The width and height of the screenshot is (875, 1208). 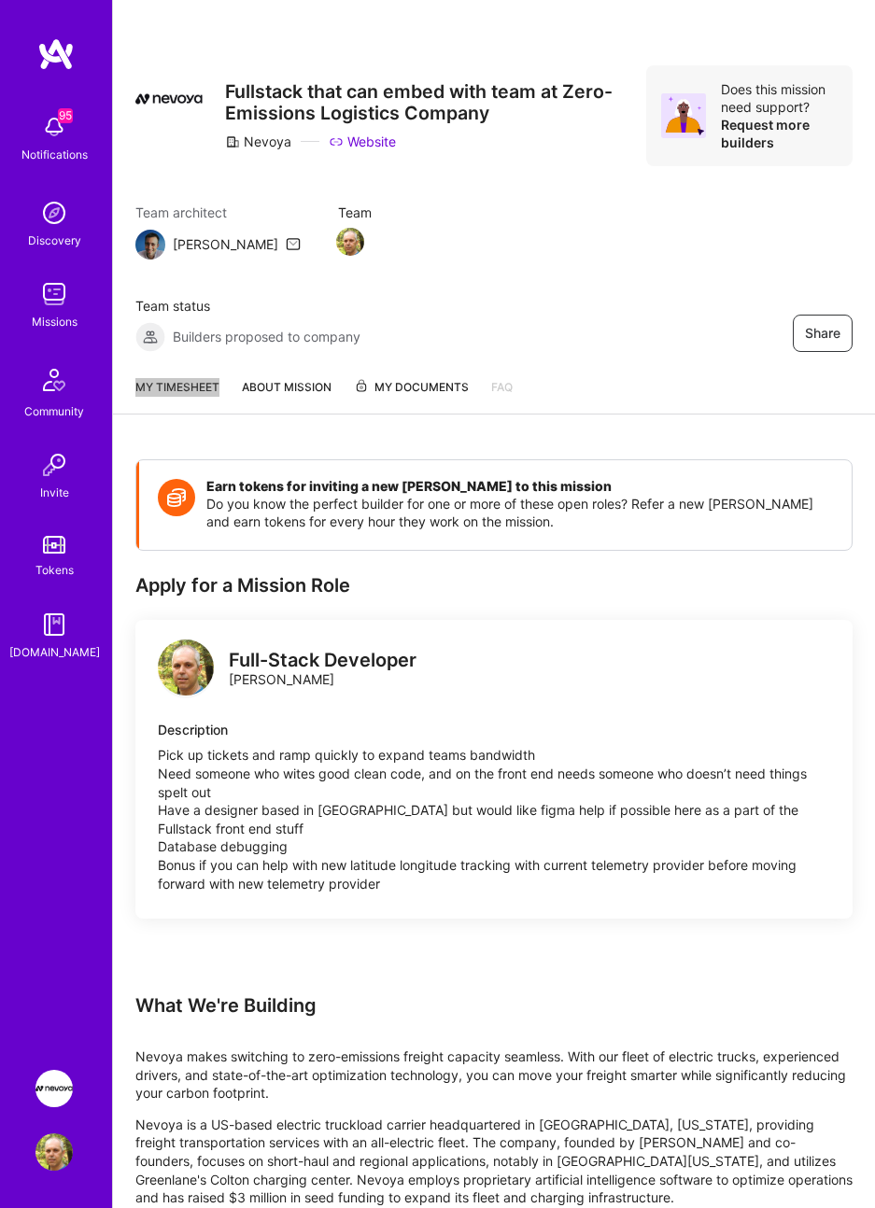 I want to click on a: logo, so click(x=186, y=669).